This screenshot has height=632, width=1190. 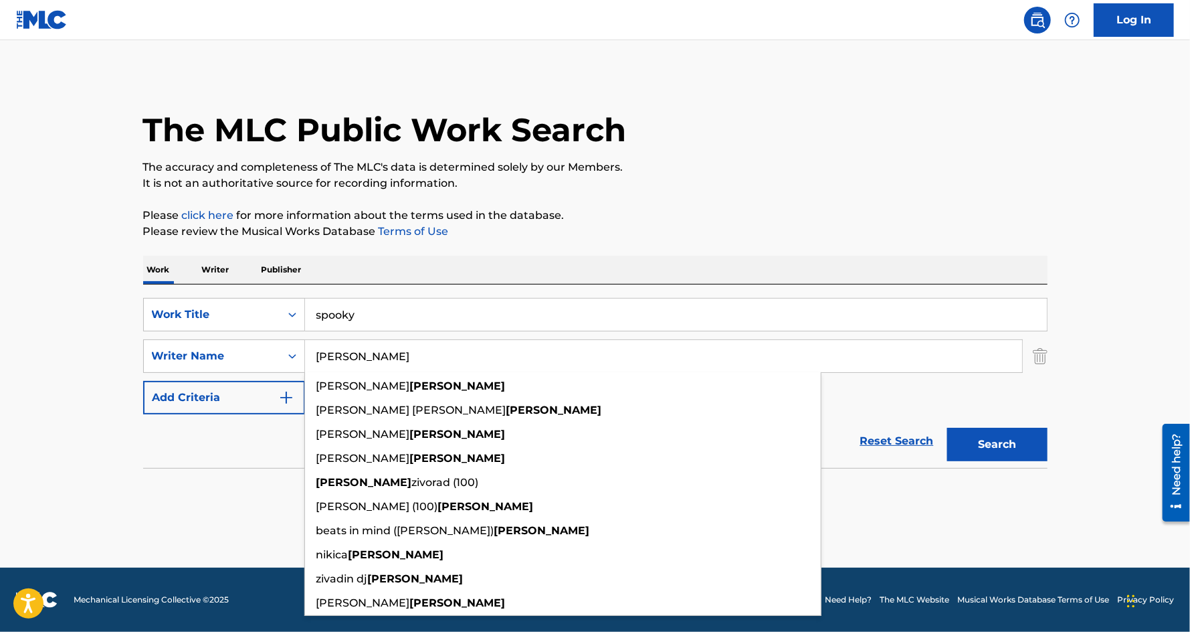 What do you see at coordinates (1131, 601) in the screenshot?
I see `div: Drag` at bounding box center [1131, 601].